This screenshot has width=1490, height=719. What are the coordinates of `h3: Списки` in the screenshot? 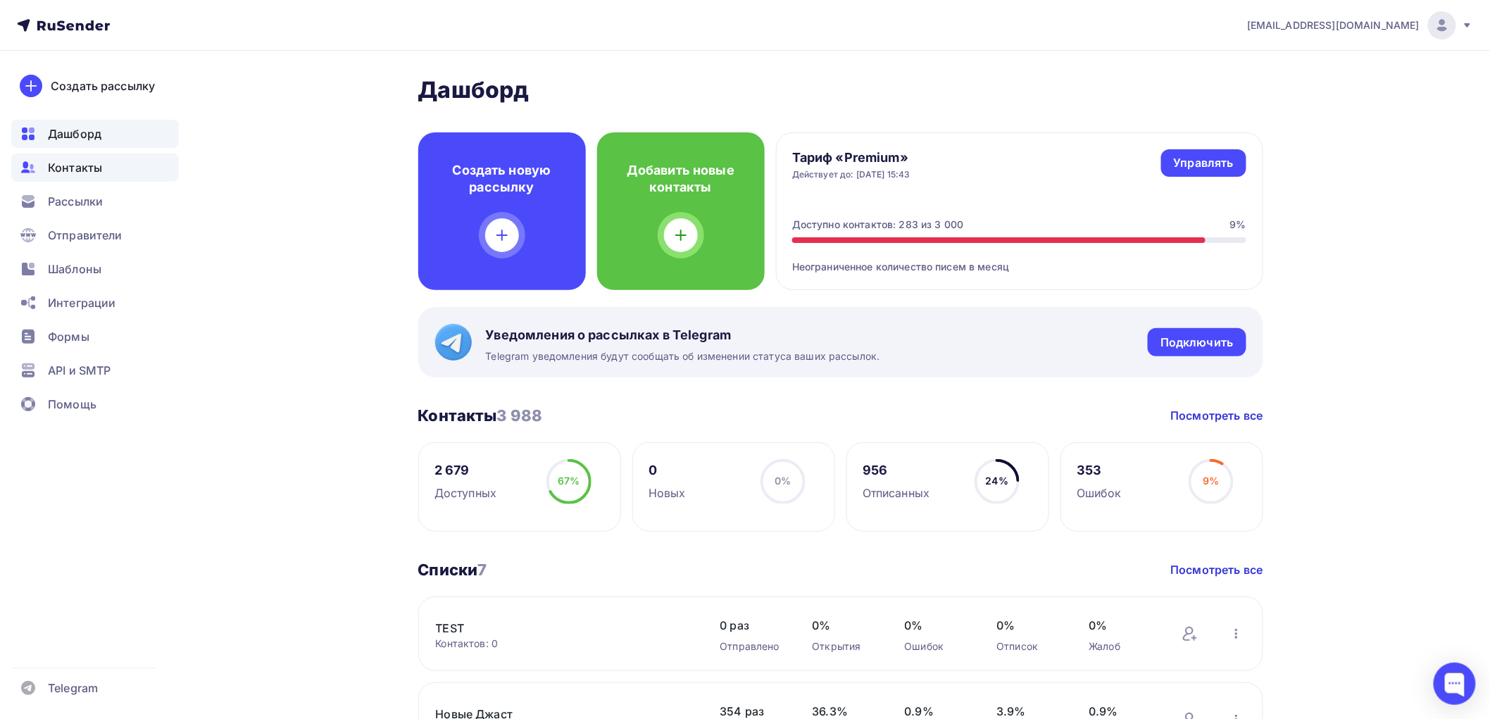 It's located at (453, 570).